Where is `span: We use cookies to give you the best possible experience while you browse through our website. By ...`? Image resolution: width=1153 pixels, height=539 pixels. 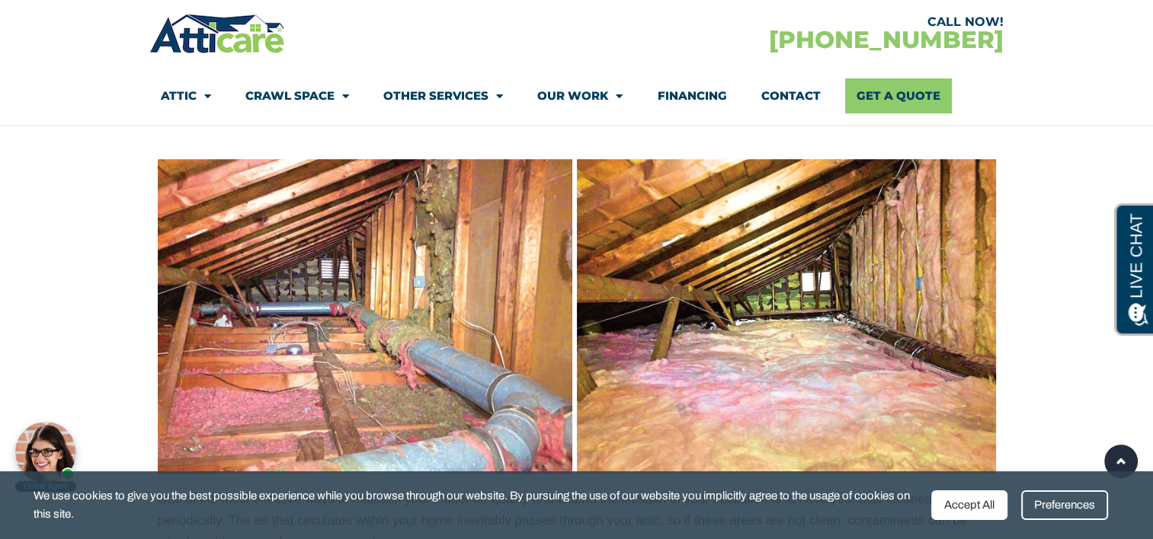 span: We use cookies to give you the best possible experience while you browse through our website. By ... is located at coordinates (476, 505).